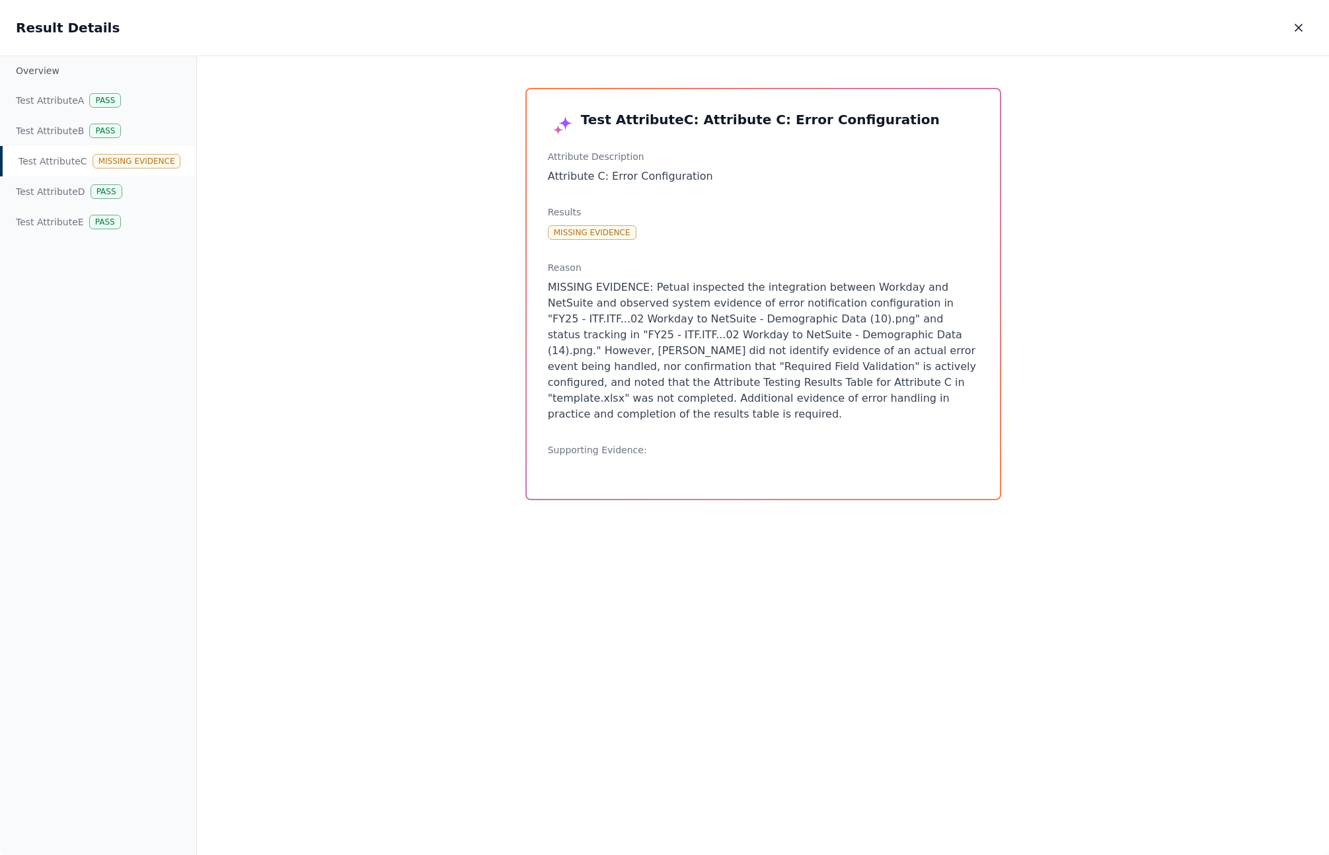 Image resolution: width=1329 pixels, height=855 pixels. I want to click on h3: Reason, so click(763, 268).